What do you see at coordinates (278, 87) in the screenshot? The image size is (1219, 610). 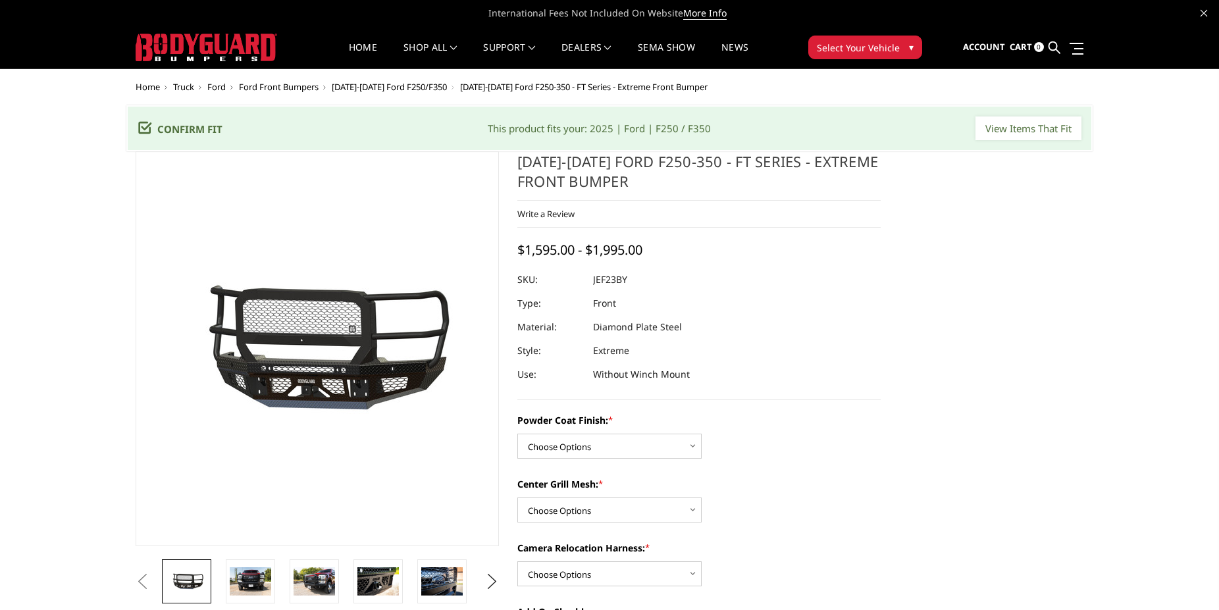 I see `a: Ford Front Bumpers` at bounding box center [278, 87].